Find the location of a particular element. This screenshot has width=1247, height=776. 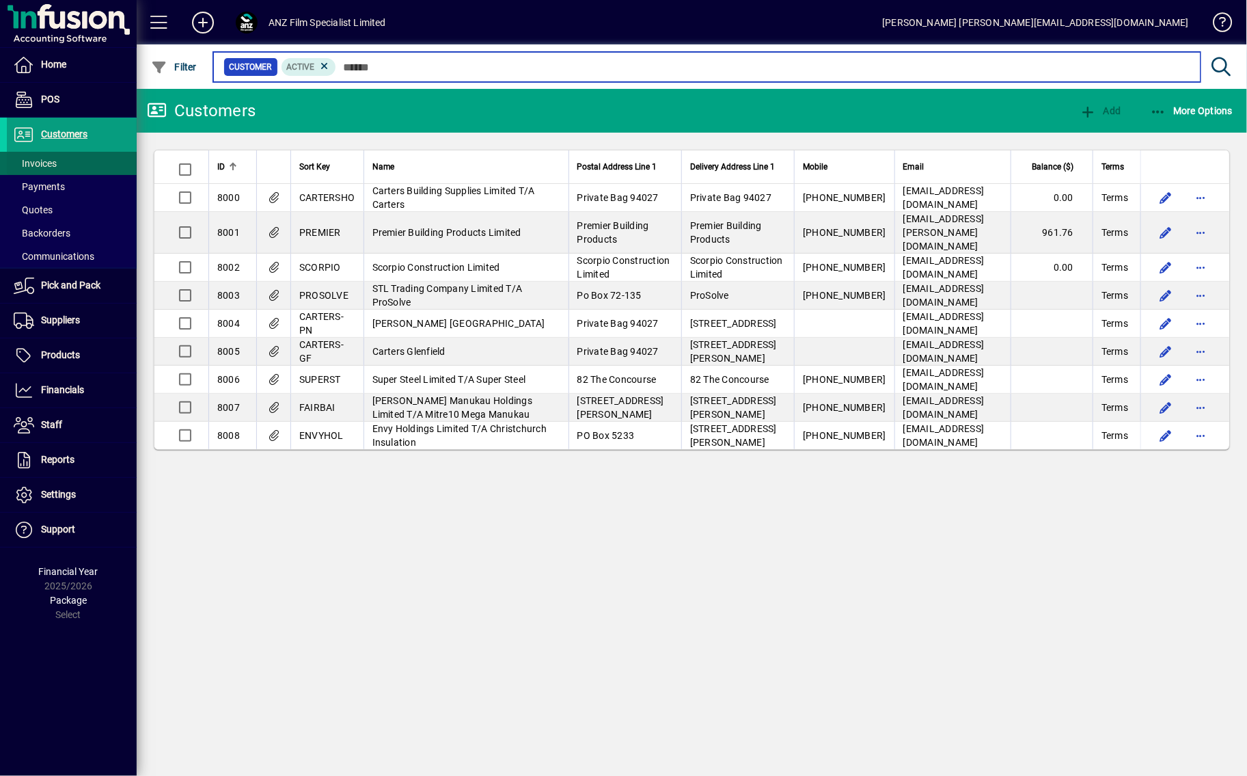

span: Carters Glenfield is located at coordinates (409, 351).